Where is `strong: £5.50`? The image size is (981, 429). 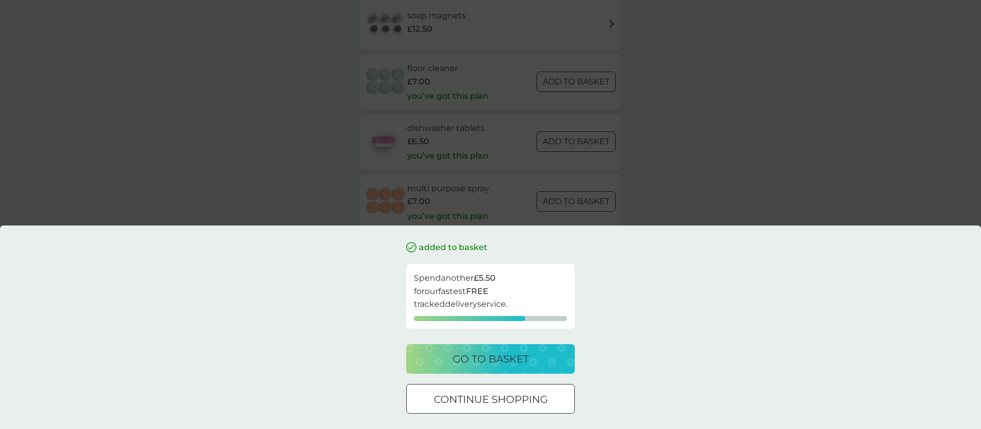 strong: £5.50 is located at coordinates (485, 278).